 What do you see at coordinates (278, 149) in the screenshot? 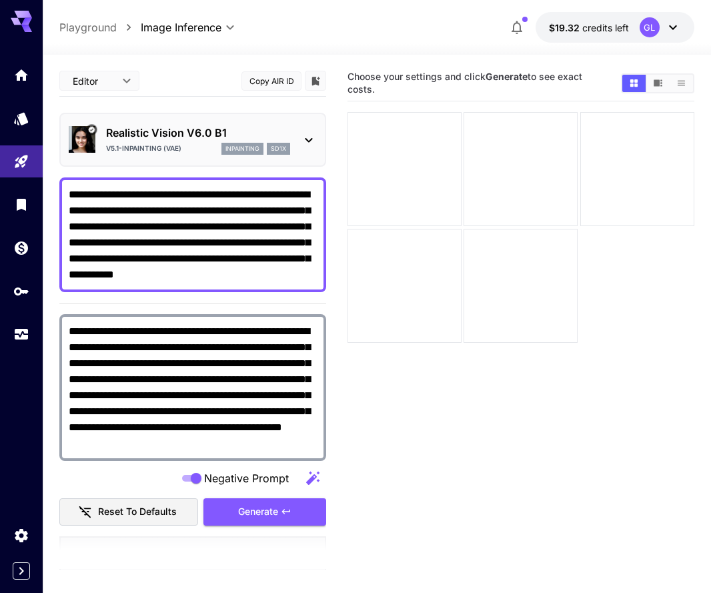
I see `p: sd1x` at bounding box center [278, 149].